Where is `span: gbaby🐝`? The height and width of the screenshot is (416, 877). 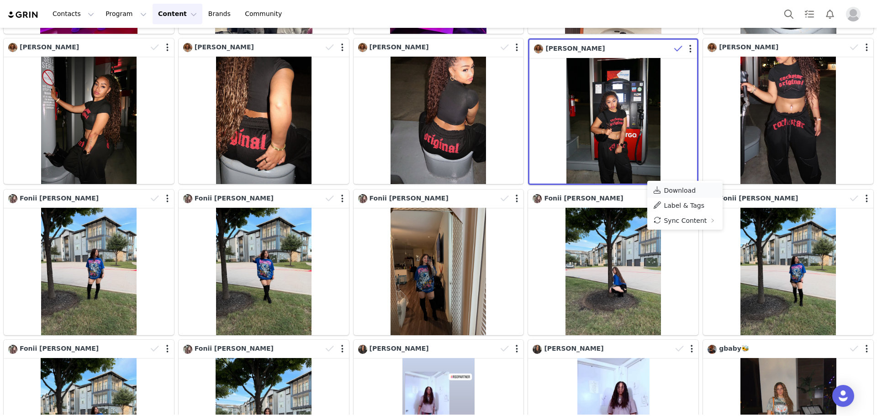 span: gbaby🐝 is located at coordinates (734, 348).